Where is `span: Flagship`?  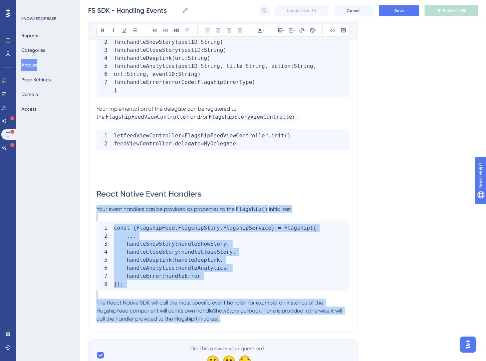 span: Flagship is located at coordinates (297, 227).